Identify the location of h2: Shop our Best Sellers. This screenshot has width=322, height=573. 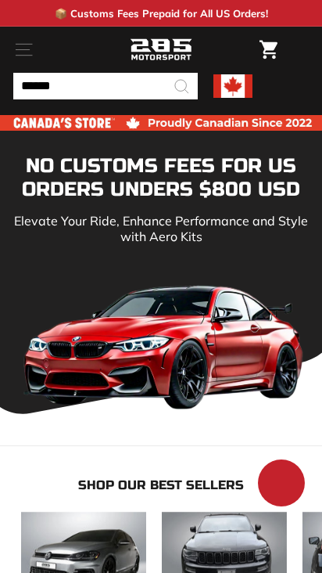
(161, 484).